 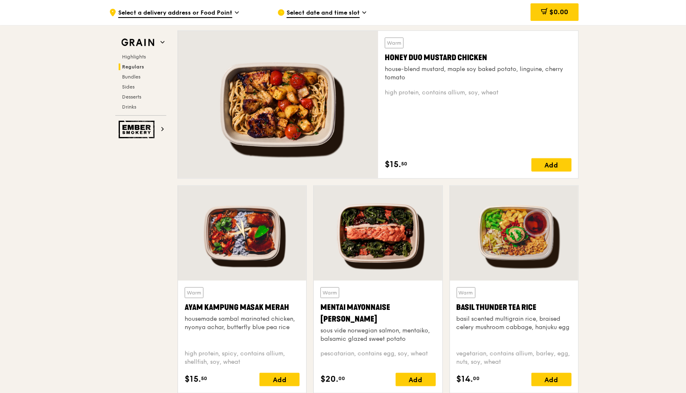 What do you see at coordinates (129, 107) in the screenshot?
I see `span: Drinks` at bounding box center [129, 107].